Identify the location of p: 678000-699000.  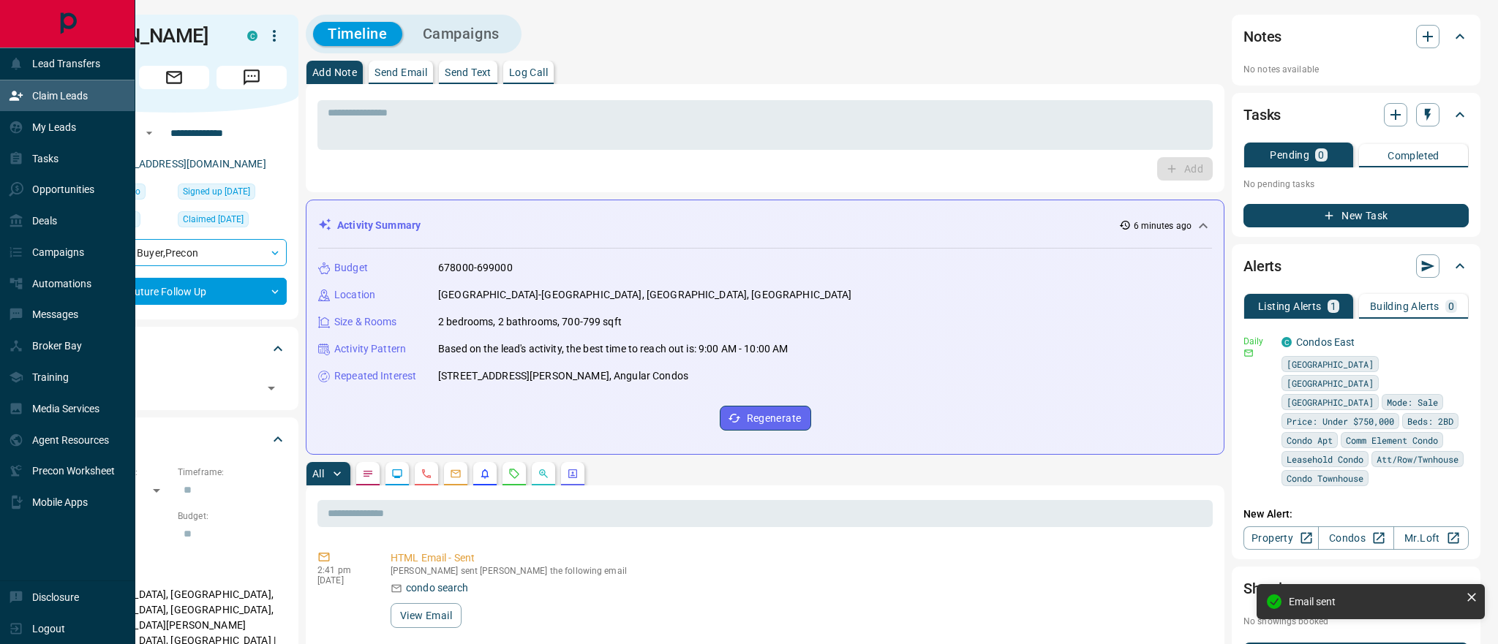
(475, 268).